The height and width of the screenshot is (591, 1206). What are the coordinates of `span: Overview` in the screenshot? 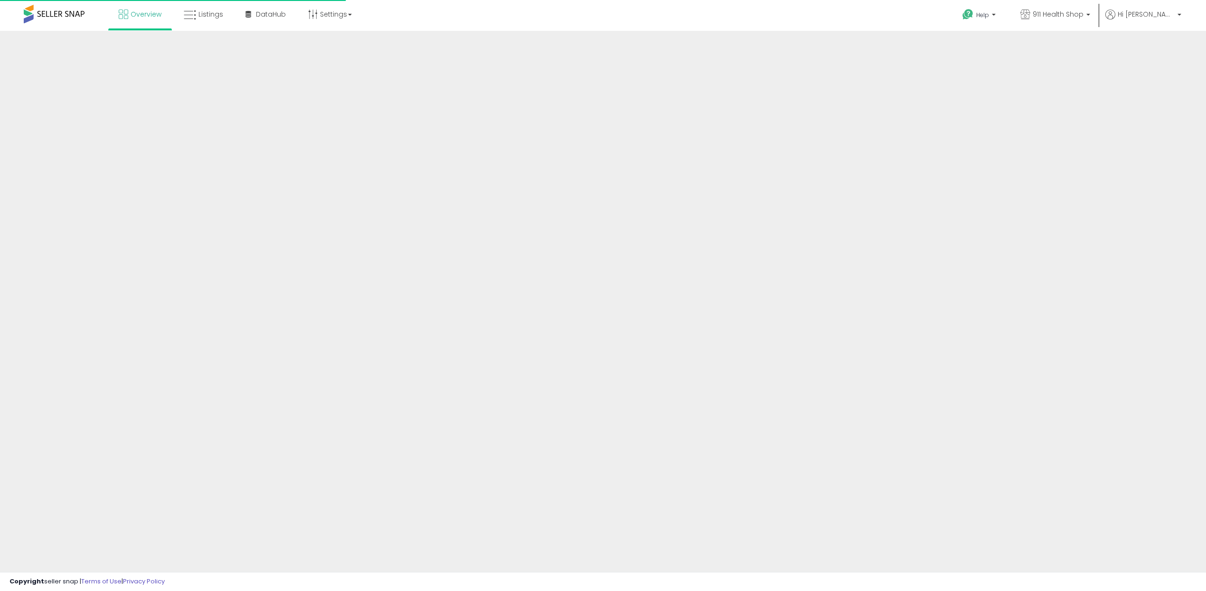 It's located at (146, 14).